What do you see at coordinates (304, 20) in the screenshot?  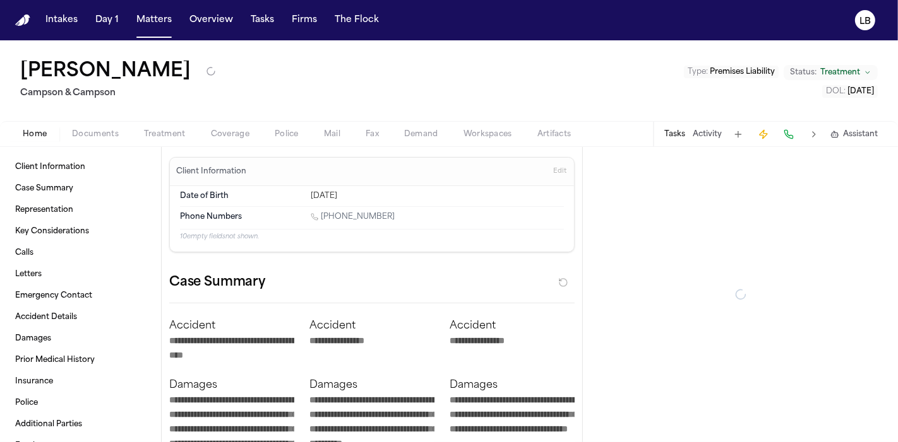 I see `button: Firms` at bounding box center [304, 20].